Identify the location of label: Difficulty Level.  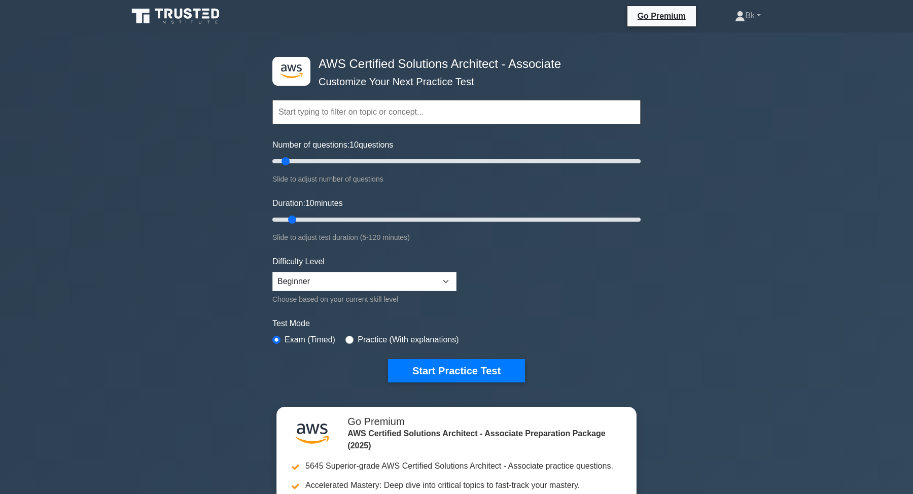
(298, 262).